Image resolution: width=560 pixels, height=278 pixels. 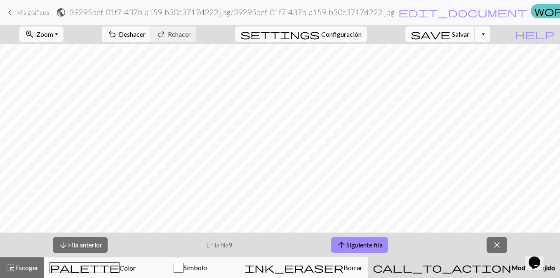 I want to click on span: Zoom, so click(x=45, y=34).